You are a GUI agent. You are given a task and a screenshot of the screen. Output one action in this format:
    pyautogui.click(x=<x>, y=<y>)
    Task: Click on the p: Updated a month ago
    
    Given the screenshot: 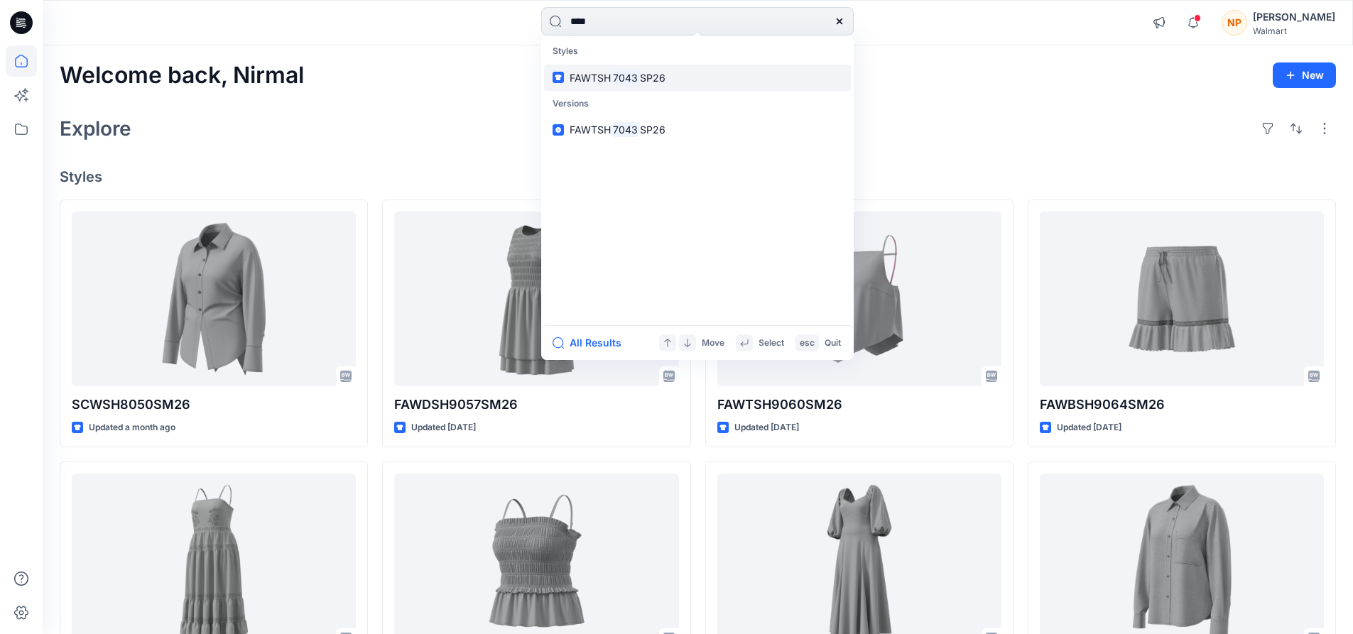 What is the action you would take?
    pyautogui.click(x=132, y=428)
    